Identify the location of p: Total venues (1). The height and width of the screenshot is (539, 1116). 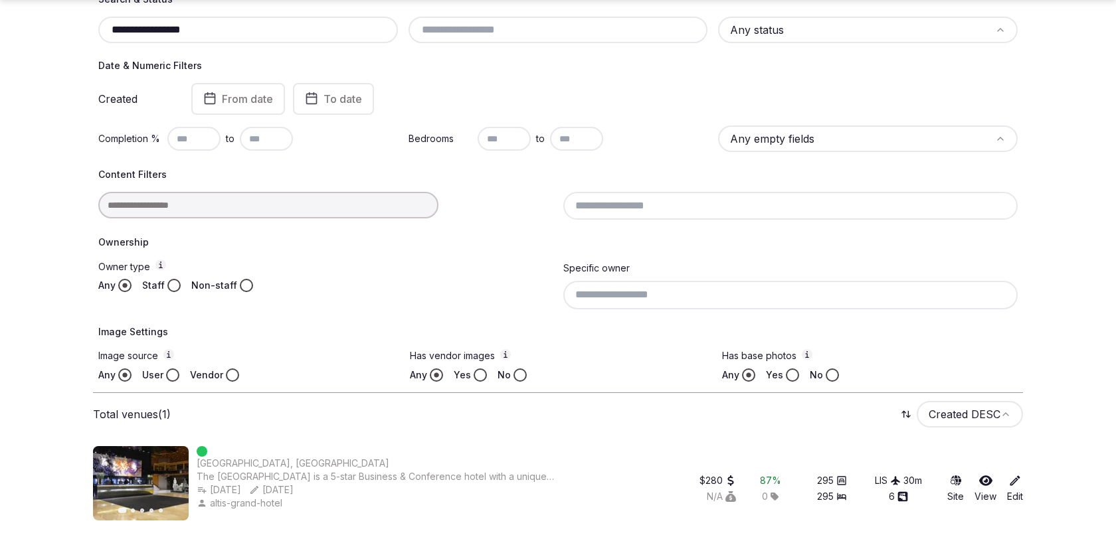
(132, 415).